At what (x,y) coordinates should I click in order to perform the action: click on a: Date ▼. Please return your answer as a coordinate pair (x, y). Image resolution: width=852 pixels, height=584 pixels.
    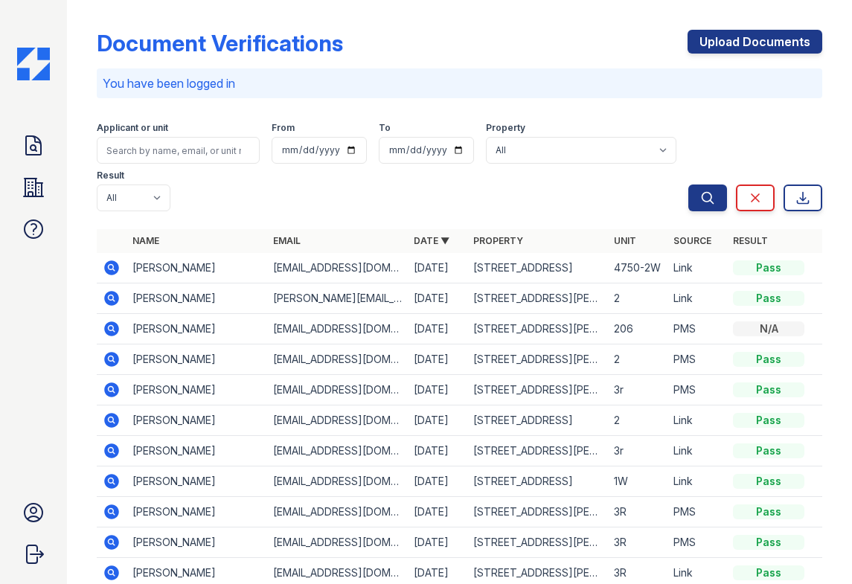
    Looking at the image, I should click on (432, 240).